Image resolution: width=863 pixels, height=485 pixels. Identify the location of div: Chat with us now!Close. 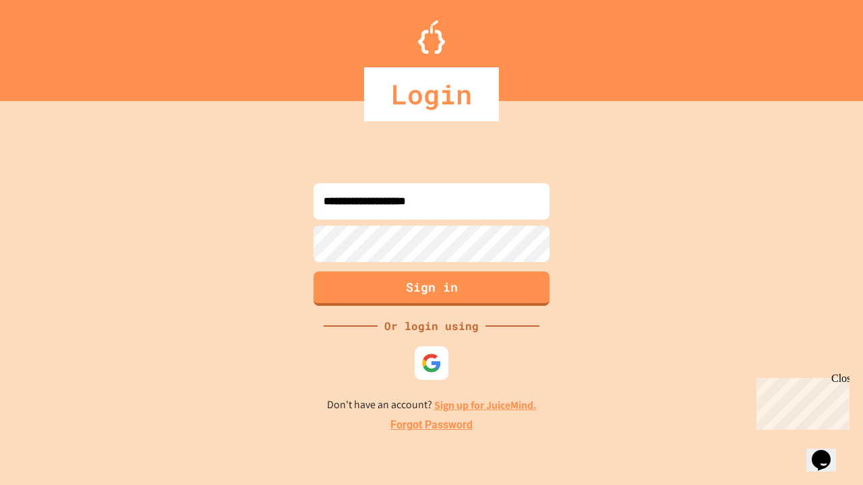
(49, 45).